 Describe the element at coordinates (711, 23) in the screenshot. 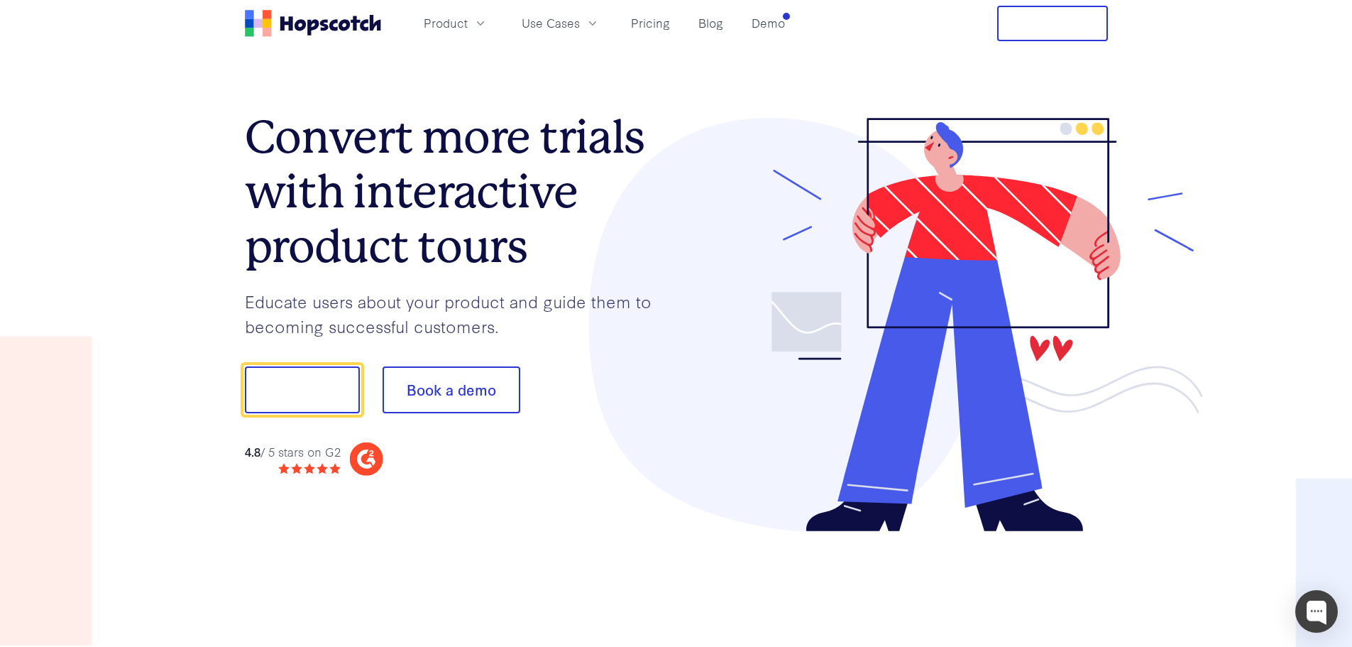

I see `a: Blog` at that location.